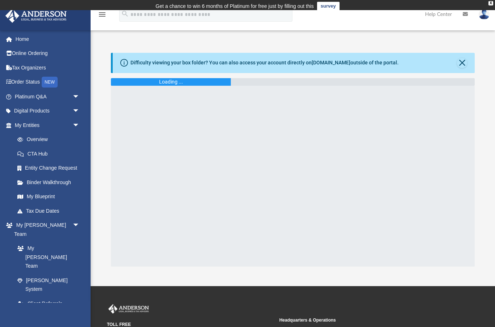 The width and height of the screenshot is (495, 327). I want to click on div: Difficulty viewing your box folder? You can also access your account directly on outside of the p..., so click(264, 63).